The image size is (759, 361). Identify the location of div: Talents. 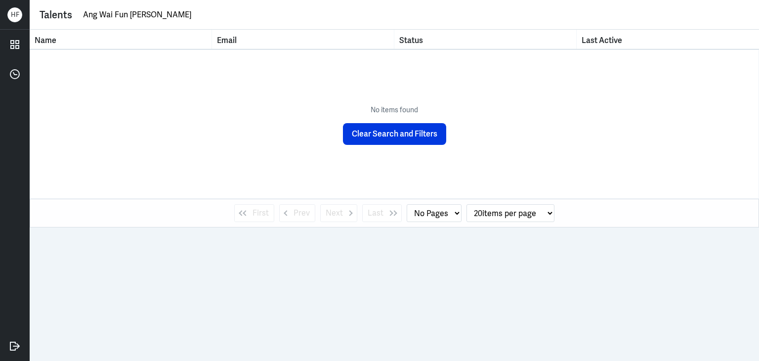
(56, 15).